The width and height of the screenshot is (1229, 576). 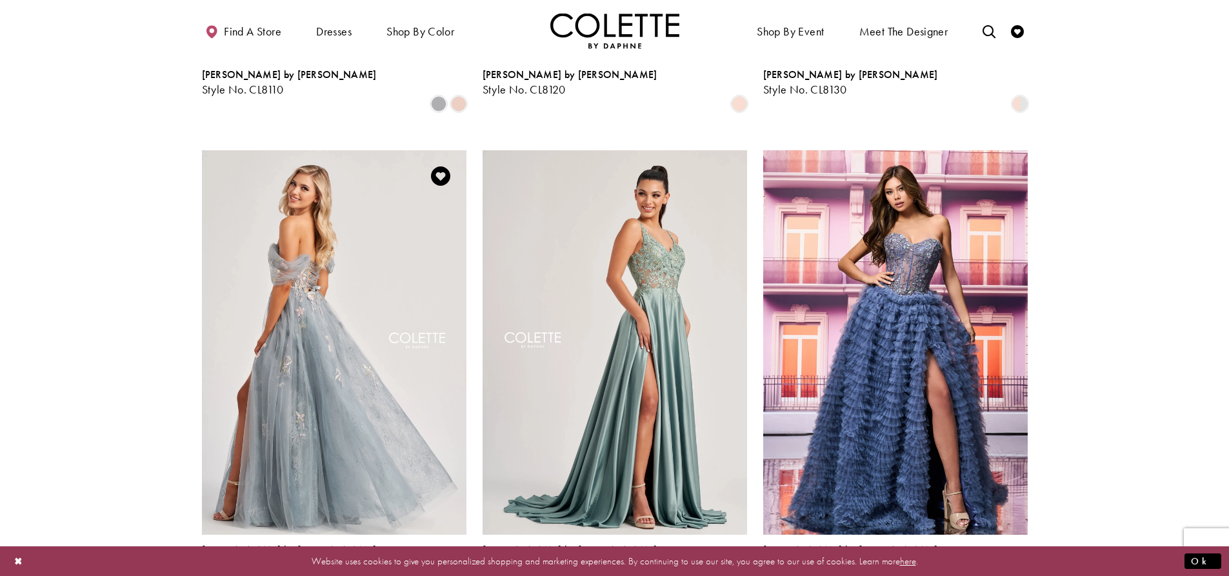 I want to click on a: Visit Home Page, so click(x=615, y=30).